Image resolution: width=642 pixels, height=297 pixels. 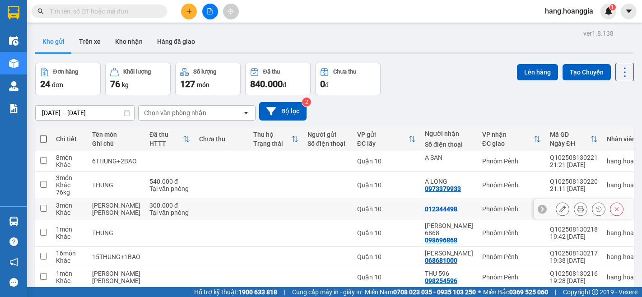 I want to click on button: Hàng đã giao, so click(x=176, y=42).